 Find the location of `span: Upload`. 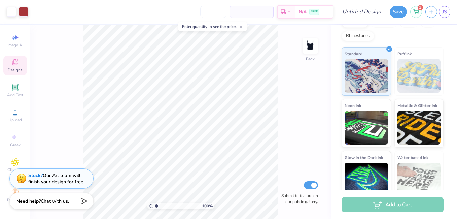

span: Upload is located at coordinates (15, 120).